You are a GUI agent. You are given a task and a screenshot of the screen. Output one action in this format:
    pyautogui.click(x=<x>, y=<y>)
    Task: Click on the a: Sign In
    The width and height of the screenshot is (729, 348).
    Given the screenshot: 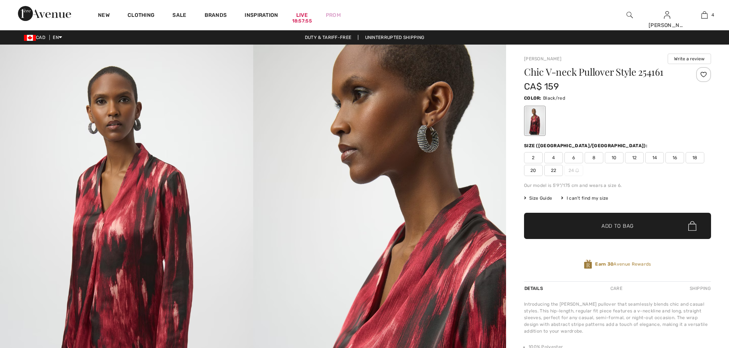 What is the action you would take?
    pyautogui.click(x=667, y=15)
    